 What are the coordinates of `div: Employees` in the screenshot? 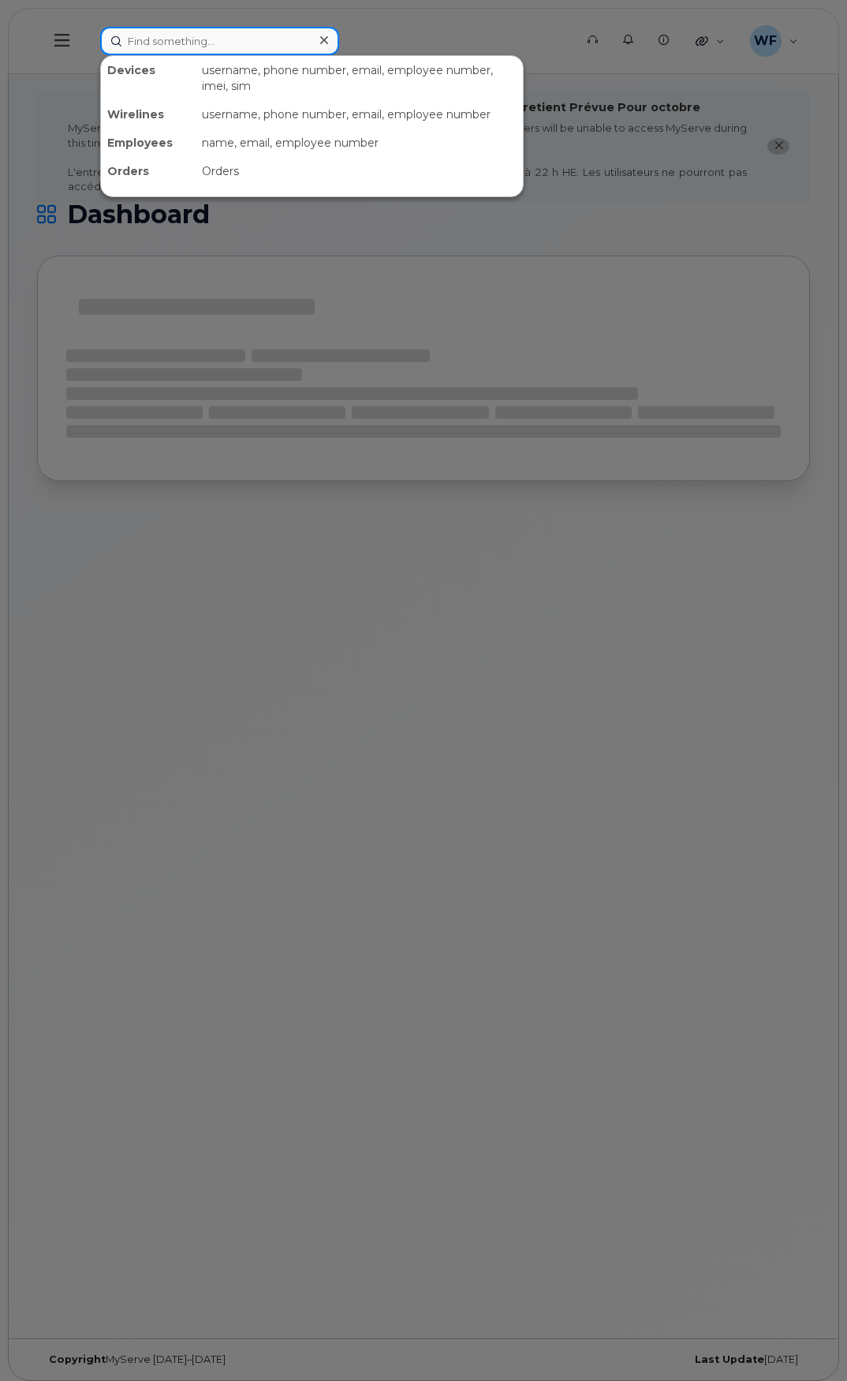 It's located at (148, 143).